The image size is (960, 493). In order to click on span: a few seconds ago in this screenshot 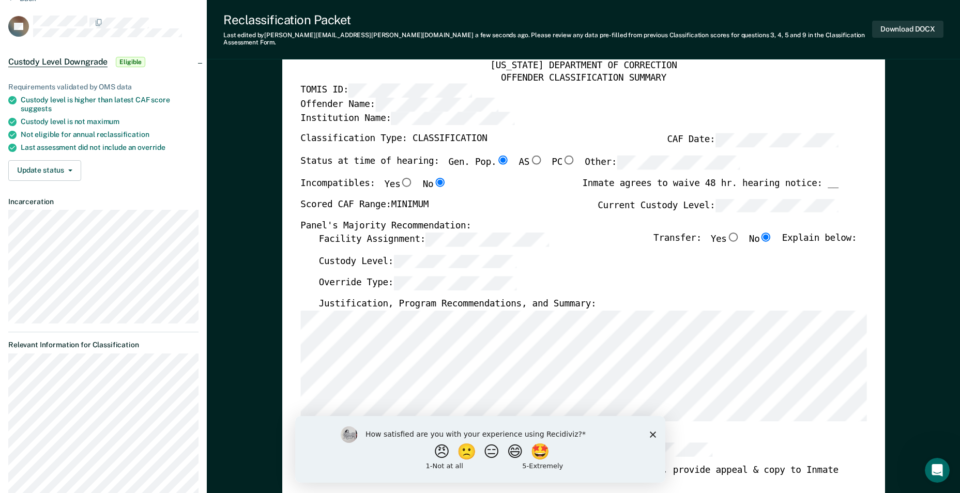, I will do `click(502, 35)`.